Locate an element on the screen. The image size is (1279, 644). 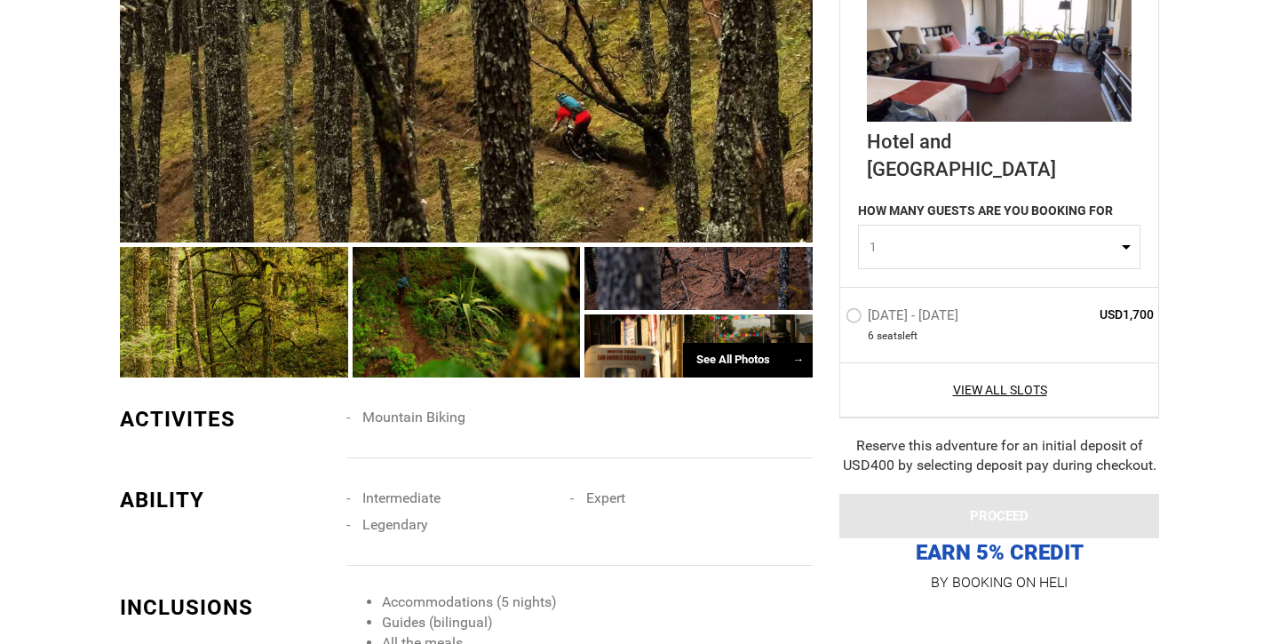
span: s is located at coordinates (900, 336).